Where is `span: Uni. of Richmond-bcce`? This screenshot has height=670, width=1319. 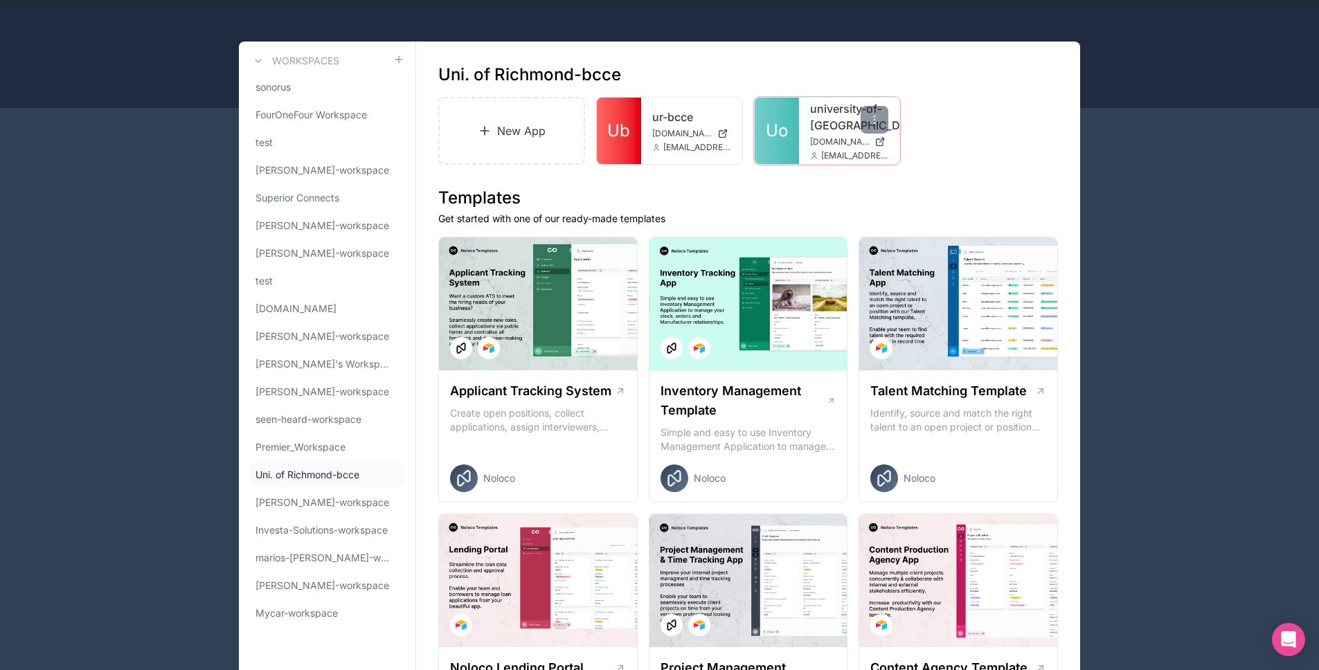
span: Uni. of Richmond-bcce is located at coordinates (307, 475).